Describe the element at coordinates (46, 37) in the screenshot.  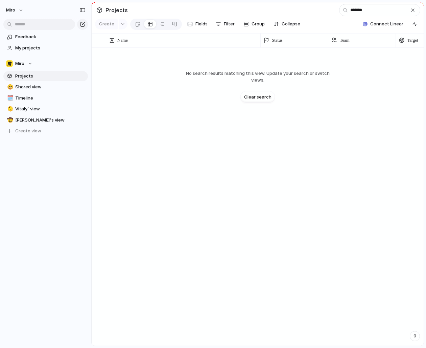
I see `a: Feedback` at that location.